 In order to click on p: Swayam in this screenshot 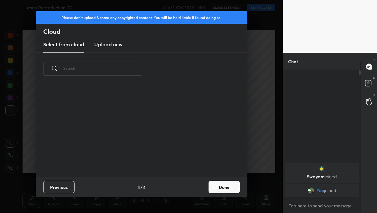, I will do `click(322, 177)`.